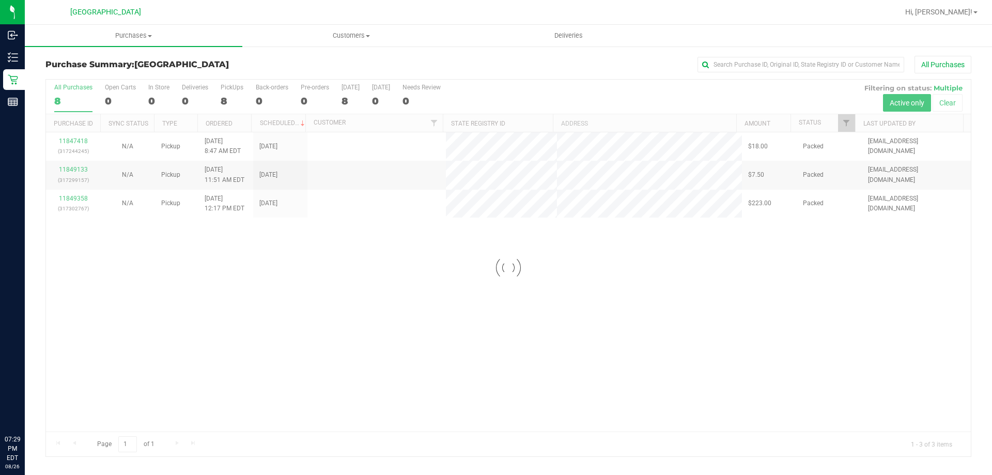 The width and height of the screenshot is (992, 475). I want to click on inline-svg: Retail, so click(13, 80).